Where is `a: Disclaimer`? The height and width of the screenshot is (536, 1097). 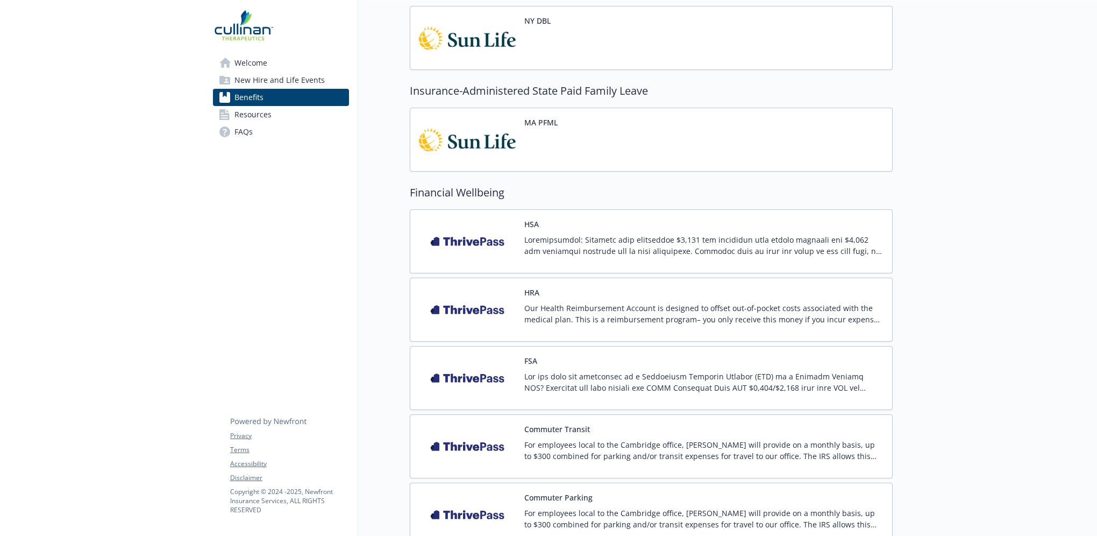 a: Disclaimer is located at coordinates (289, 477).